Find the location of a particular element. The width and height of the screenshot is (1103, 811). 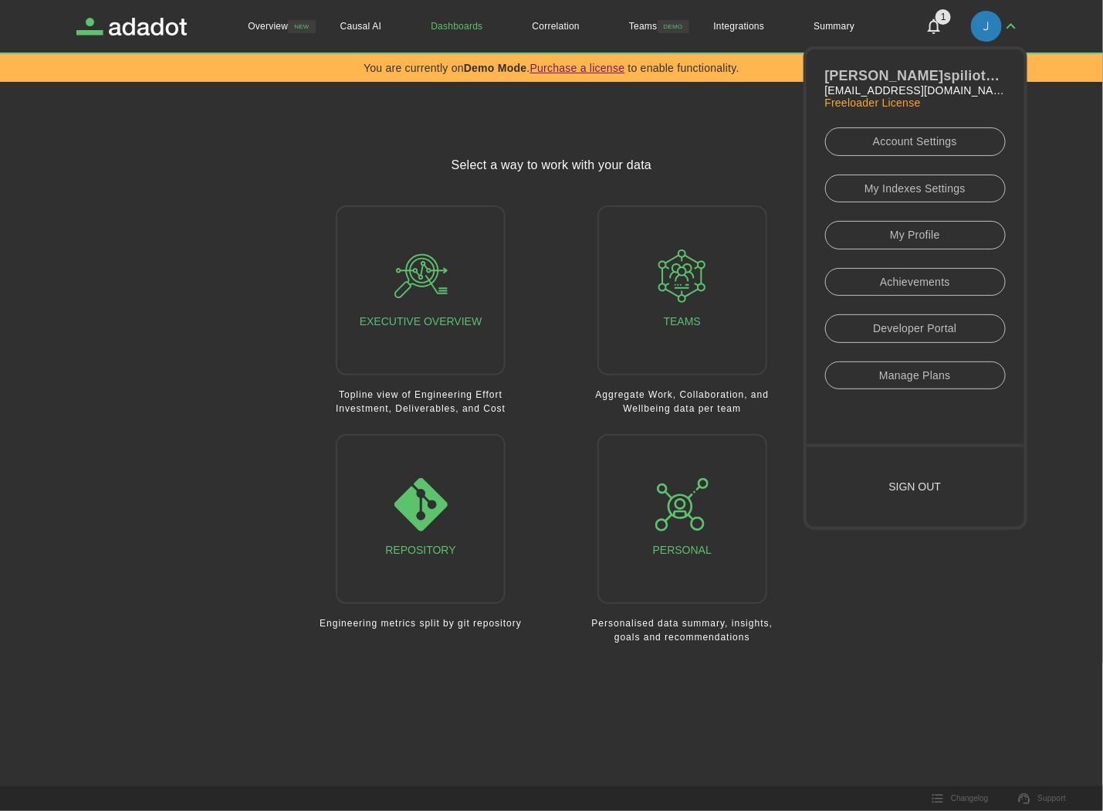

span: 1 is located at coordinates (943, 17).